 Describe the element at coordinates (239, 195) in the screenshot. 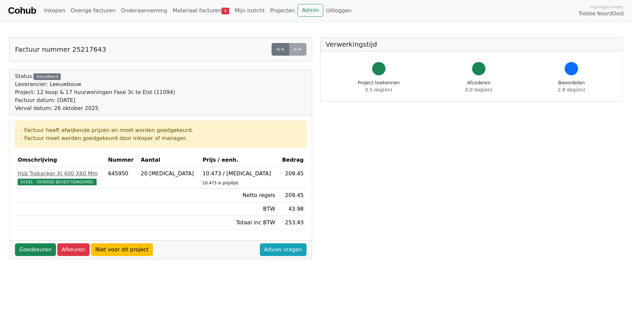

I see `td: Netto regels` at that location.